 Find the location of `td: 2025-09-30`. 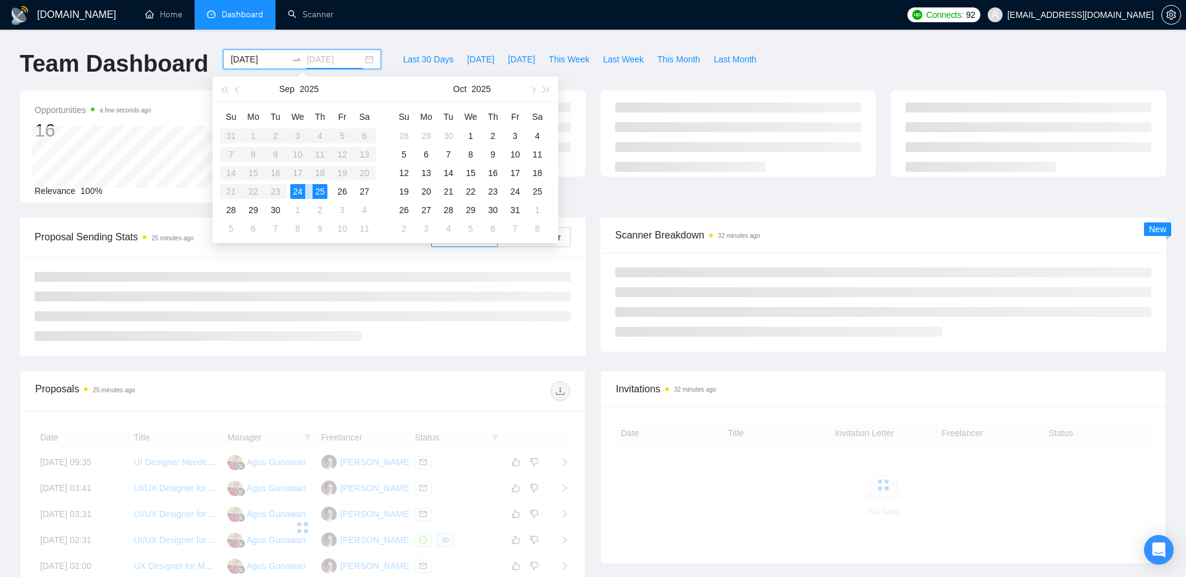

td: 2025-09-30 is located at coordinates (448, 136).